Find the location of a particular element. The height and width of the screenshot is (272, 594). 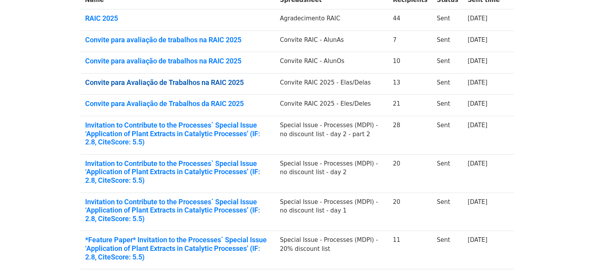

a: RAIC 2025 is located at coordinates (178, 18).